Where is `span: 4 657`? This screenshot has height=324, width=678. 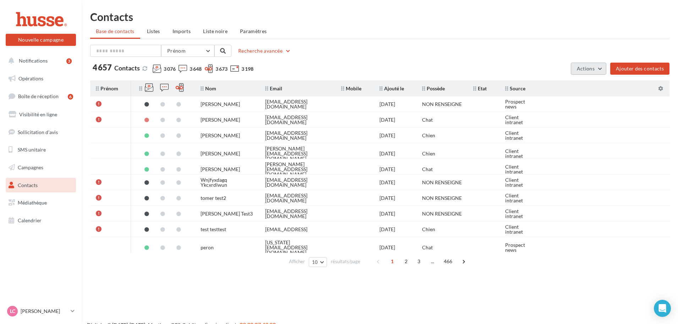
span: 4 657 is located at coordinates (102, 67).